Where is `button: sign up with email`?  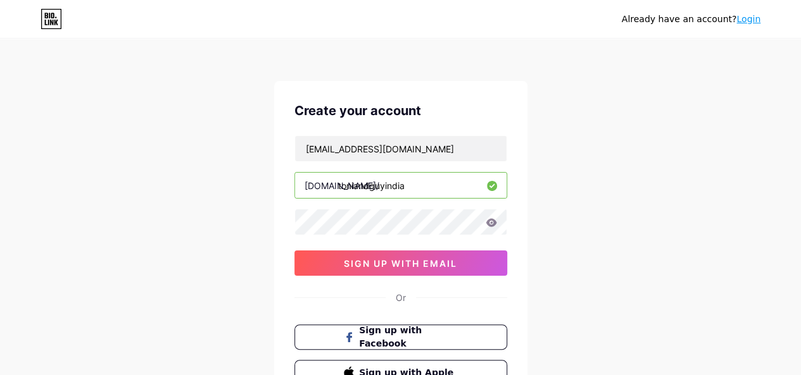 button: sign up with email is located at coordinates (401, 263).